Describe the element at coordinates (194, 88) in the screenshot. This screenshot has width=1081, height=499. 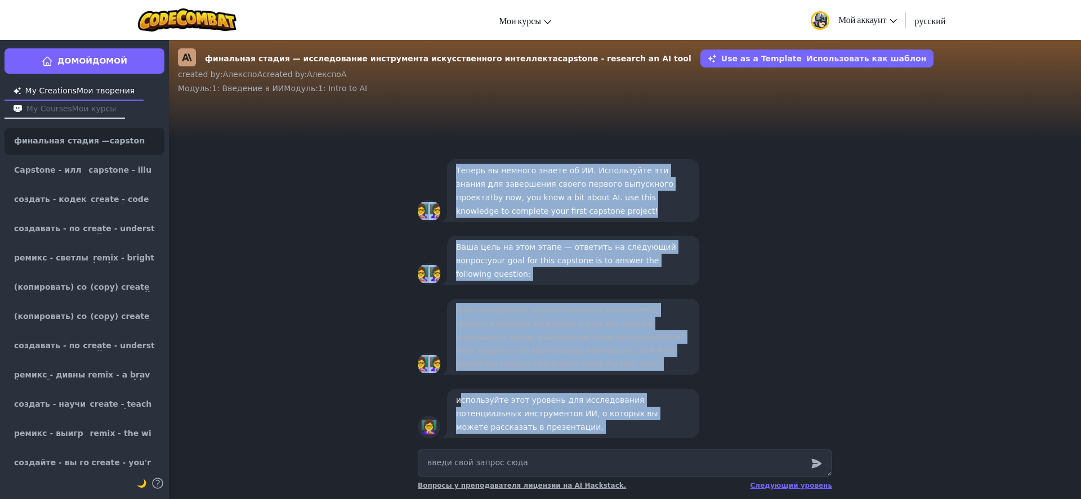
I see `font: Модуль` at that location.